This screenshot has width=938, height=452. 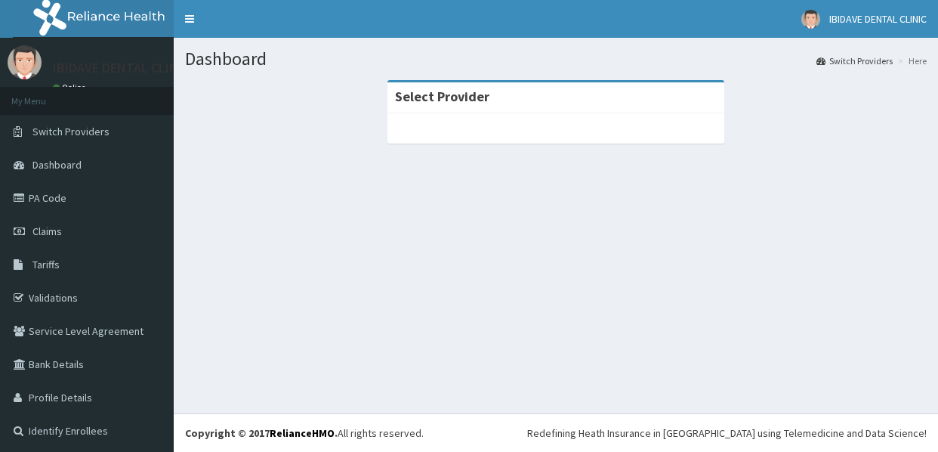 I want to click on strong: Select Provider, so click(x=442, y=96).